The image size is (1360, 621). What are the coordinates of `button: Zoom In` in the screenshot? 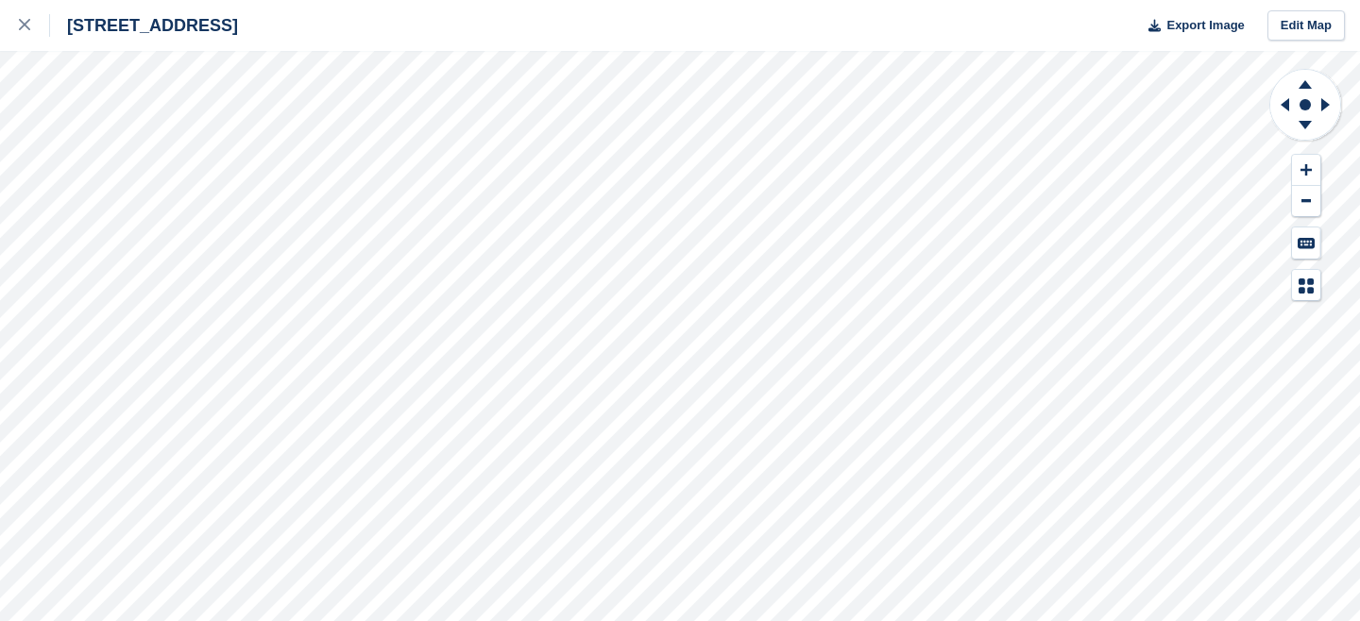 It's located at (1306, 170).